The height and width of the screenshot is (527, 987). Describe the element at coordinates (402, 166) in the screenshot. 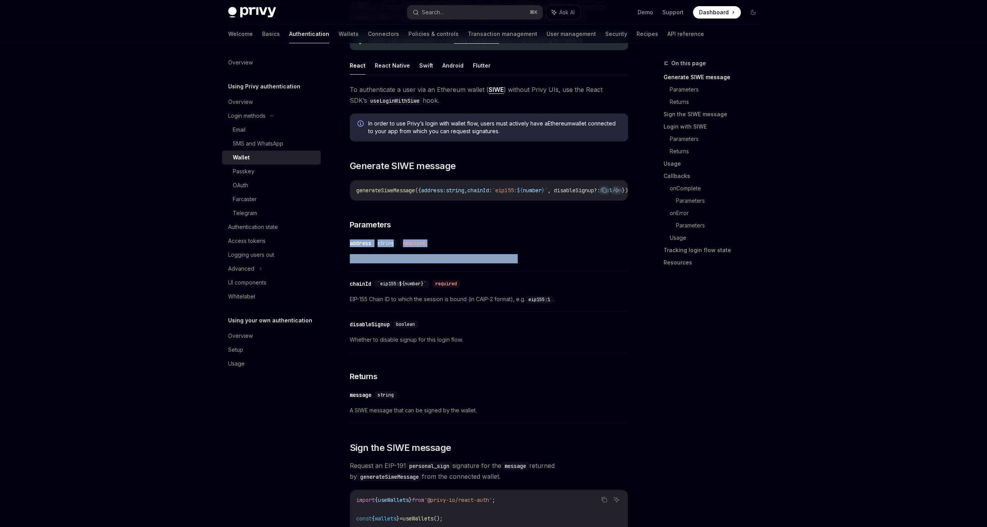

I see `span: Generate SIWE message` at that location.